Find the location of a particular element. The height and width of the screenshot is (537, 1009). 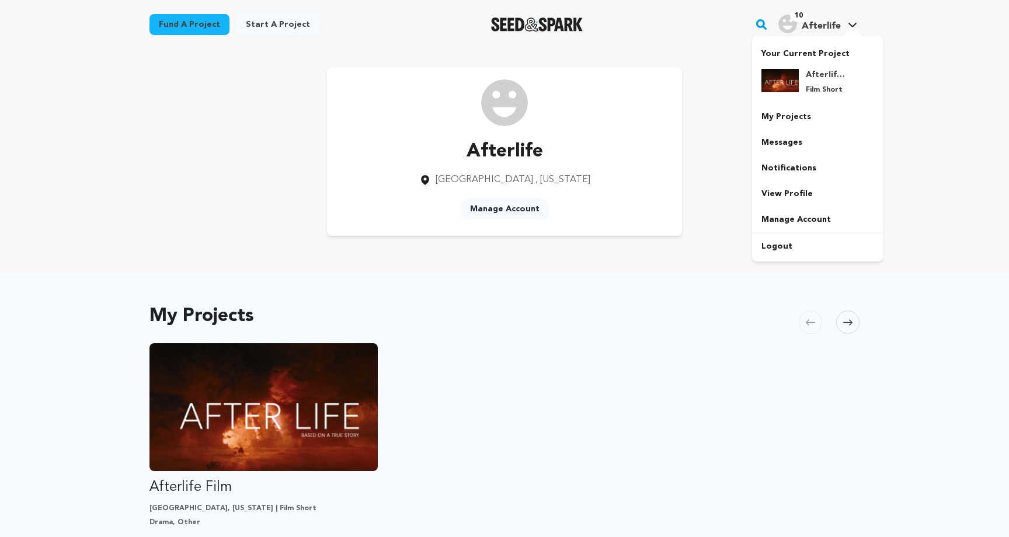

a: Afterlife's Profile is located at coordinates (817, 23).